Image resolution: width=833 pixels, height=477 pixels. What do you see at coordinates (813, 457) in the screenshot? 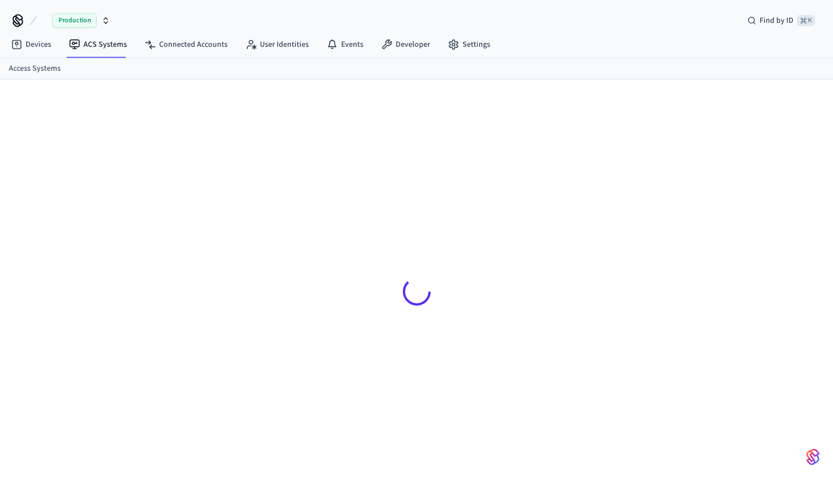
I see `img: SeamLogoGradient.69752ec5.svg` at bounding box center [813, 457].